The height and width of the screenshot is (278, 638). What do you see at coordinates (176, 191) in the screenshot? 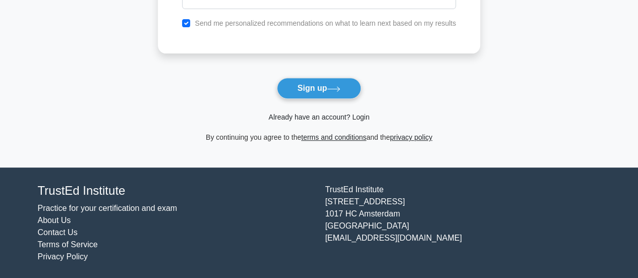
I see `h4: TrustEd Institute` at bounding box center [176, 191].